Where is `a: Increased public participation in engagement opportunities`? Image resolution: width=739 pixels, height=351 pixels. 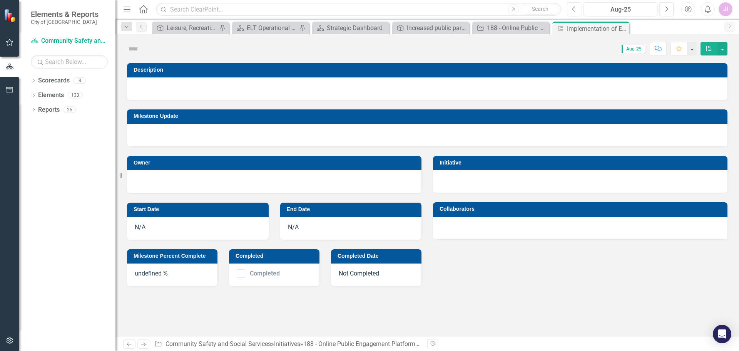
a: Increased public participation in engagement opportunities is located at coordinates (431, 28).